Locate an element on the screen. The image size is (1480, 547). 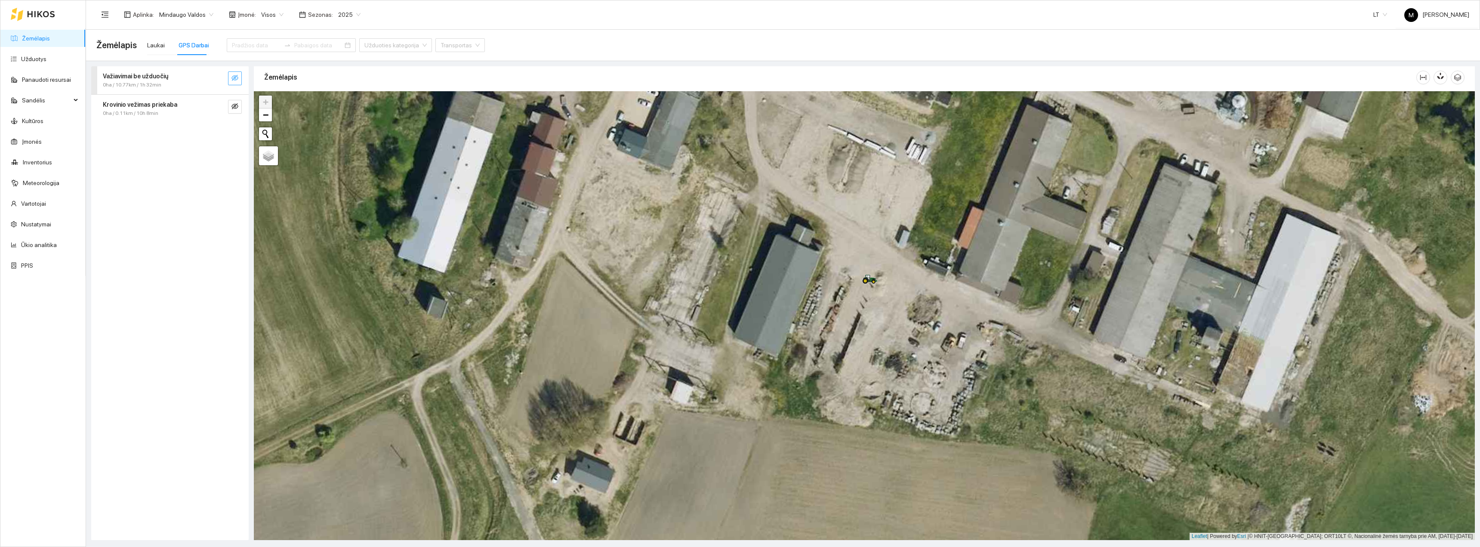
span: LT is located at coordinates (1381, 15).